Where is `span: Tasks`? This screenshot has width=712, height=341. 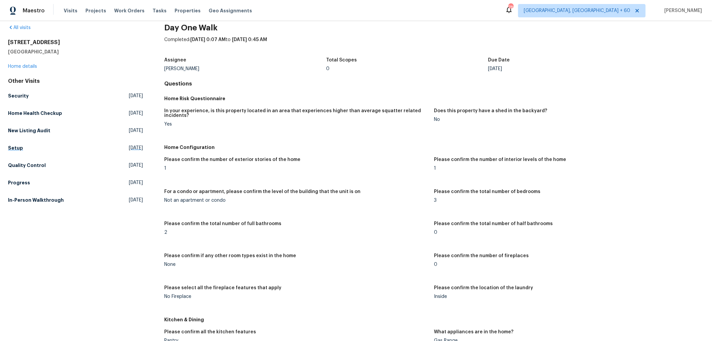 span: Tasks is located at coordinates (159, 11).